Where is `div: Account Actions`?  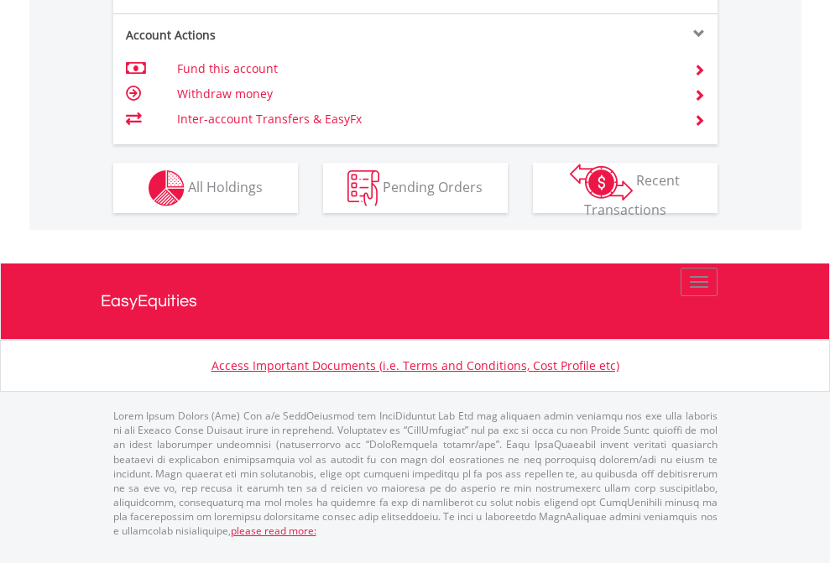
div: Account Actions is located at coordinates (264, 35).